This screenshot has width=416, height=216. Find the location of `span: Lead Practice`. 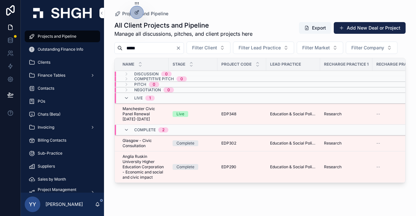

span: Lead Practice is located at coordinates (285, 64).